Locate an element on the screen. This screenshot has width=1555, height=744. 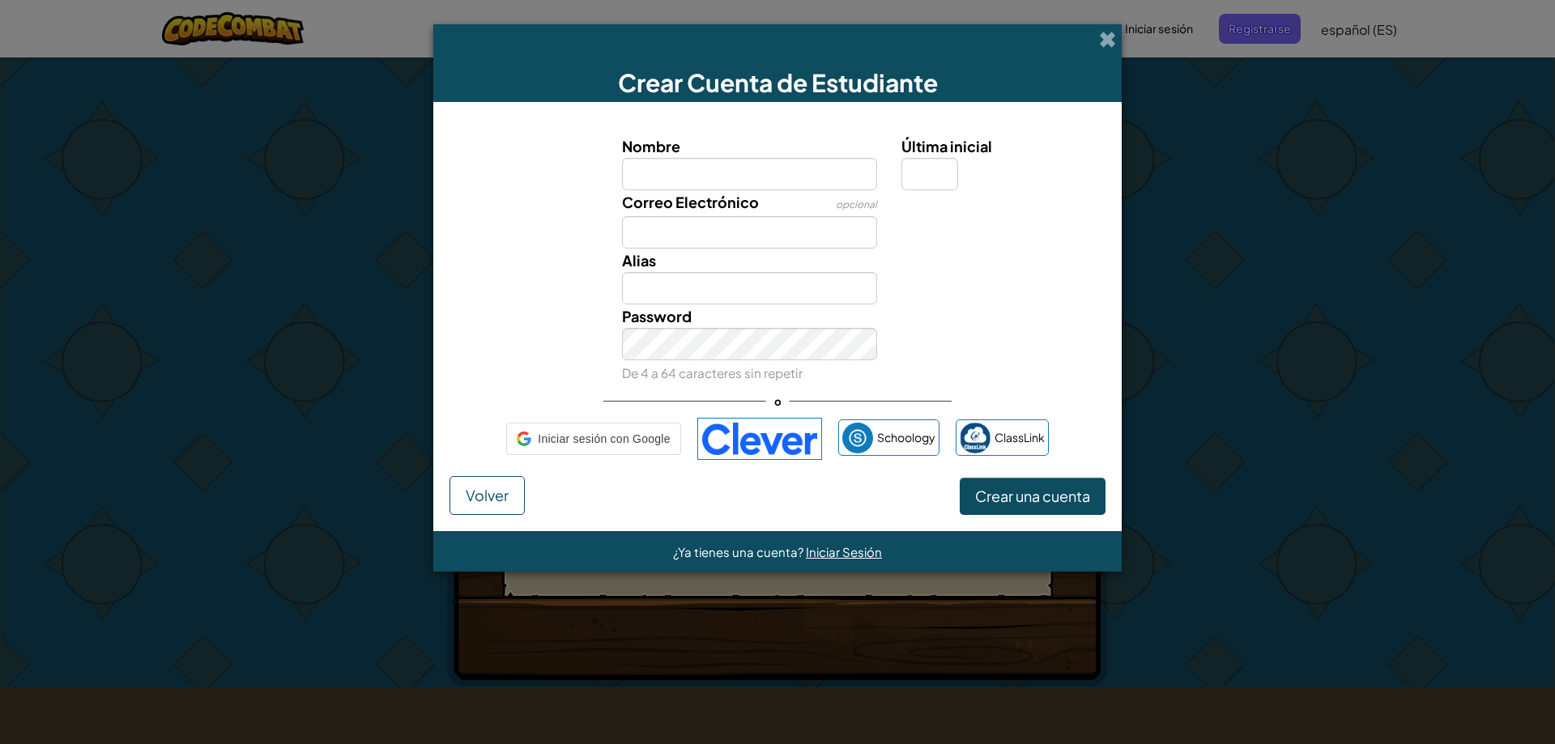
span: ClassLink is located at coordinates (1020, 437).